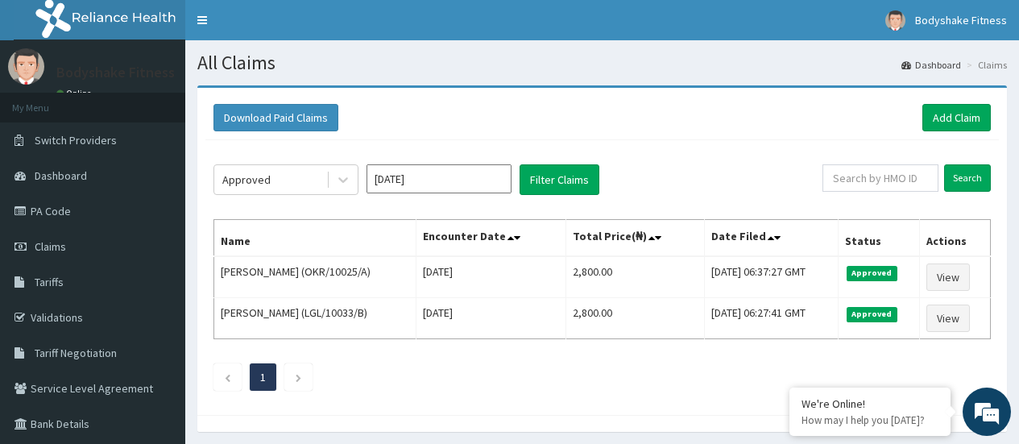 This screenshot has height=444, width=1019. Describe the element at coordinates (559, 180) in the screenshot. I see `button: Filter Claims` at that location.